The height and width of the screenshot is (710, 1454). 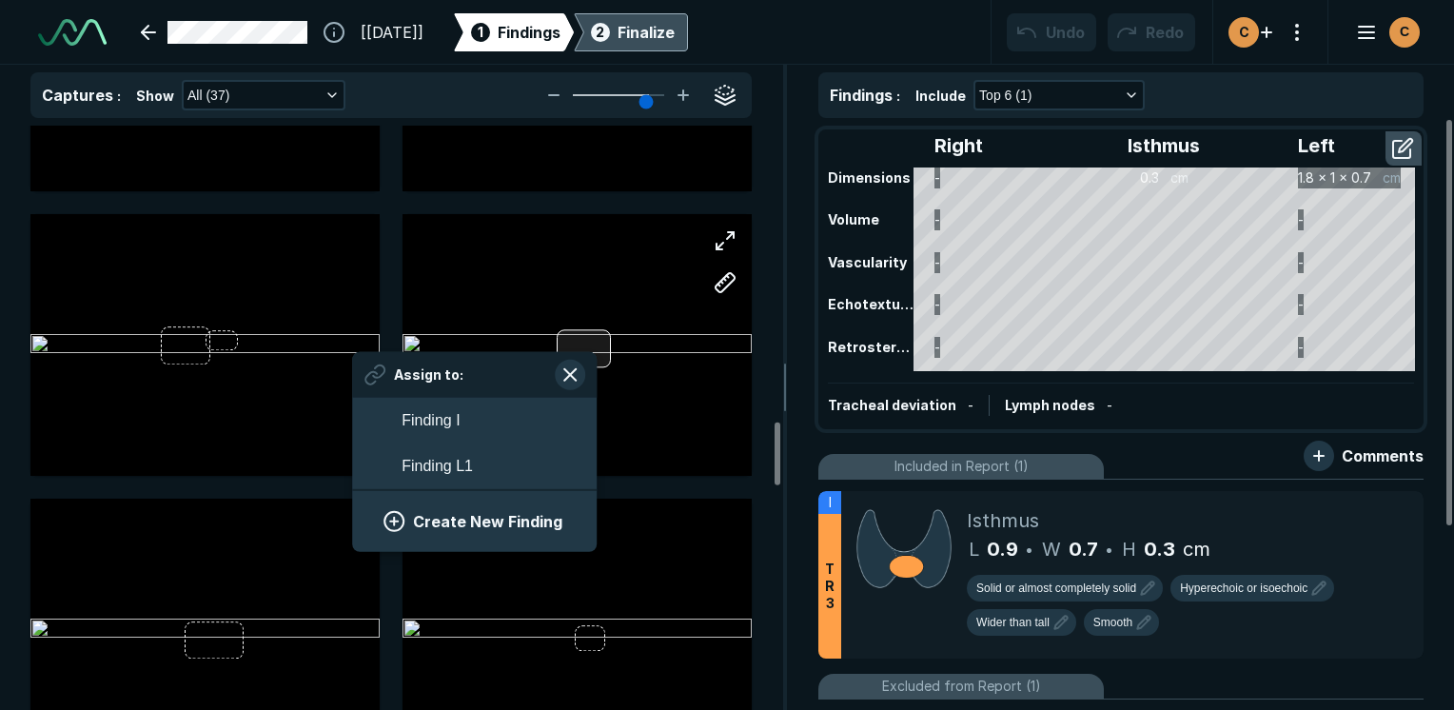 I want to click on span: All (37), so click(x=208, y=95).